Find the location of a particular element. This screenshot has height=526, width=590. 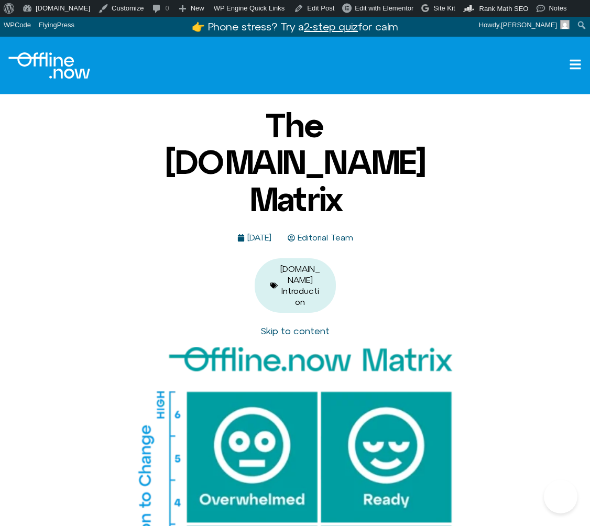

span: Site Kit is located at coordinates (444, 8).